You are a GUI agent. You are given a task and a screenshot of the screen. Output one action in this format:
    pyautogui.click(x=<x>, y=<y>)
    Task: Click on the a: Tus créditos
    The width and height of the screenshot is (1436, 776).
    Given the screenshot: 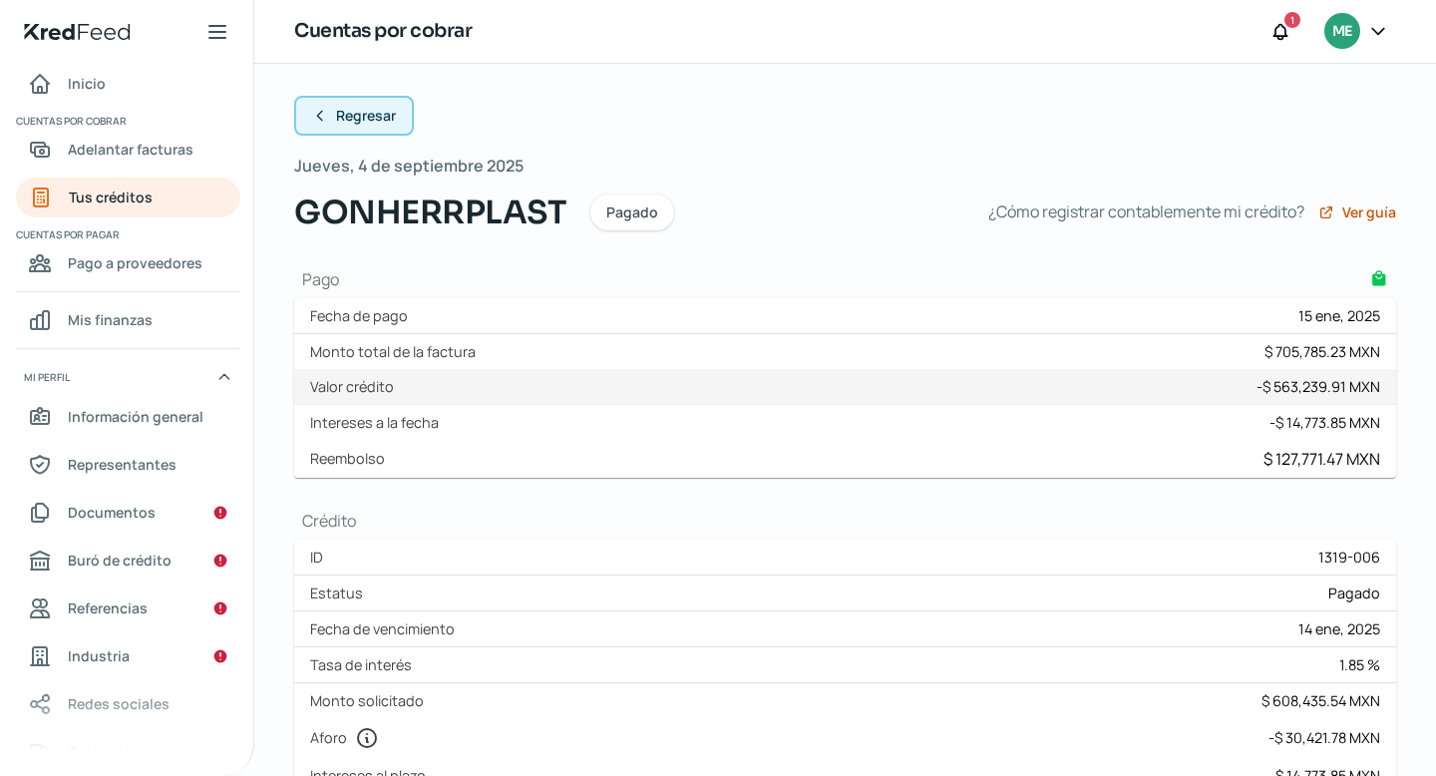 What is the action you would take?
    pyautogui.click(x=128, y=198)
    